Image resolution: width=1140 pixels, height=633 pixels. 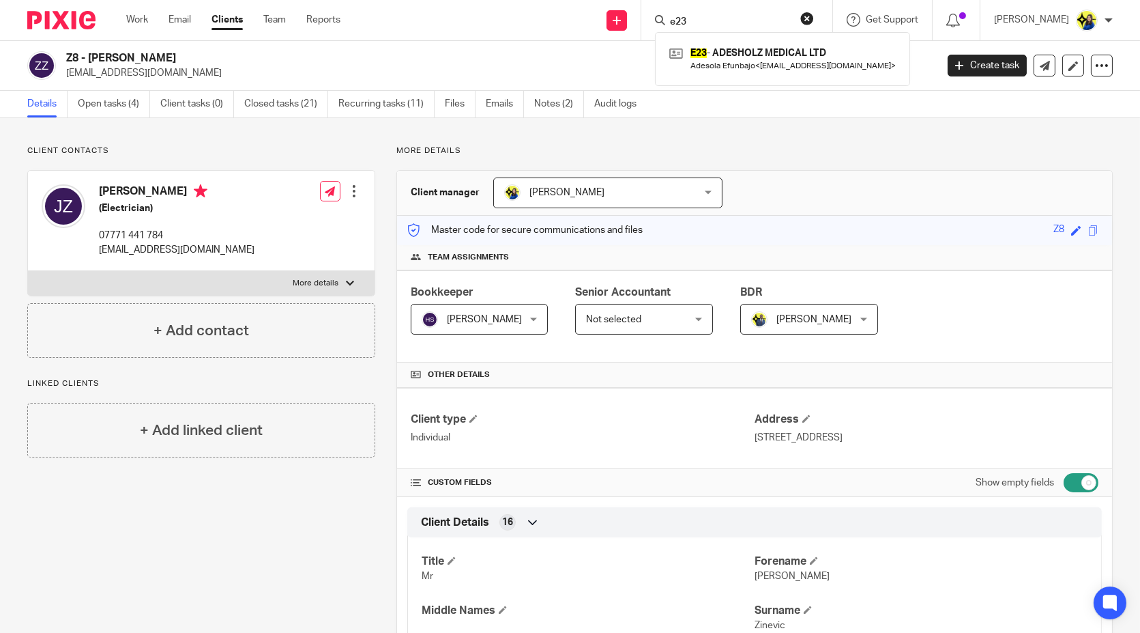 I want to click on a: Create task, so click(x=987, y=66).